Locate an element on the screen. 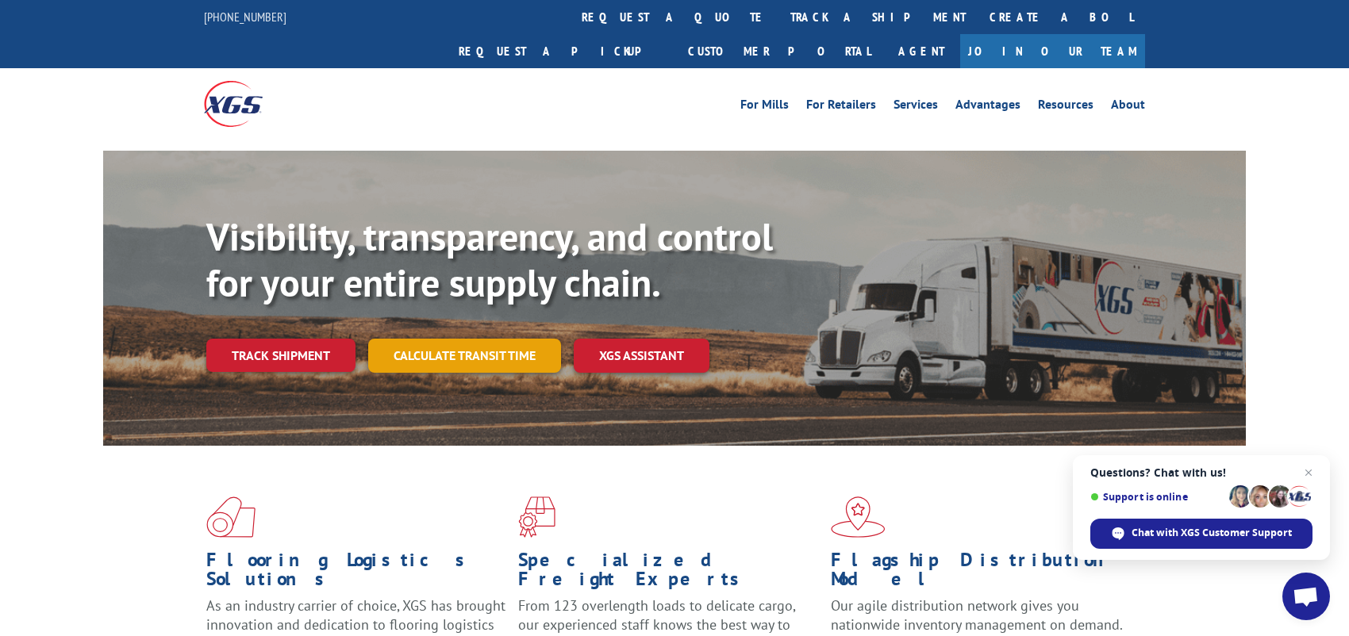 This screenshot has height=636, width=1349. a: Customer Portal is located at coordinates (779, 51).